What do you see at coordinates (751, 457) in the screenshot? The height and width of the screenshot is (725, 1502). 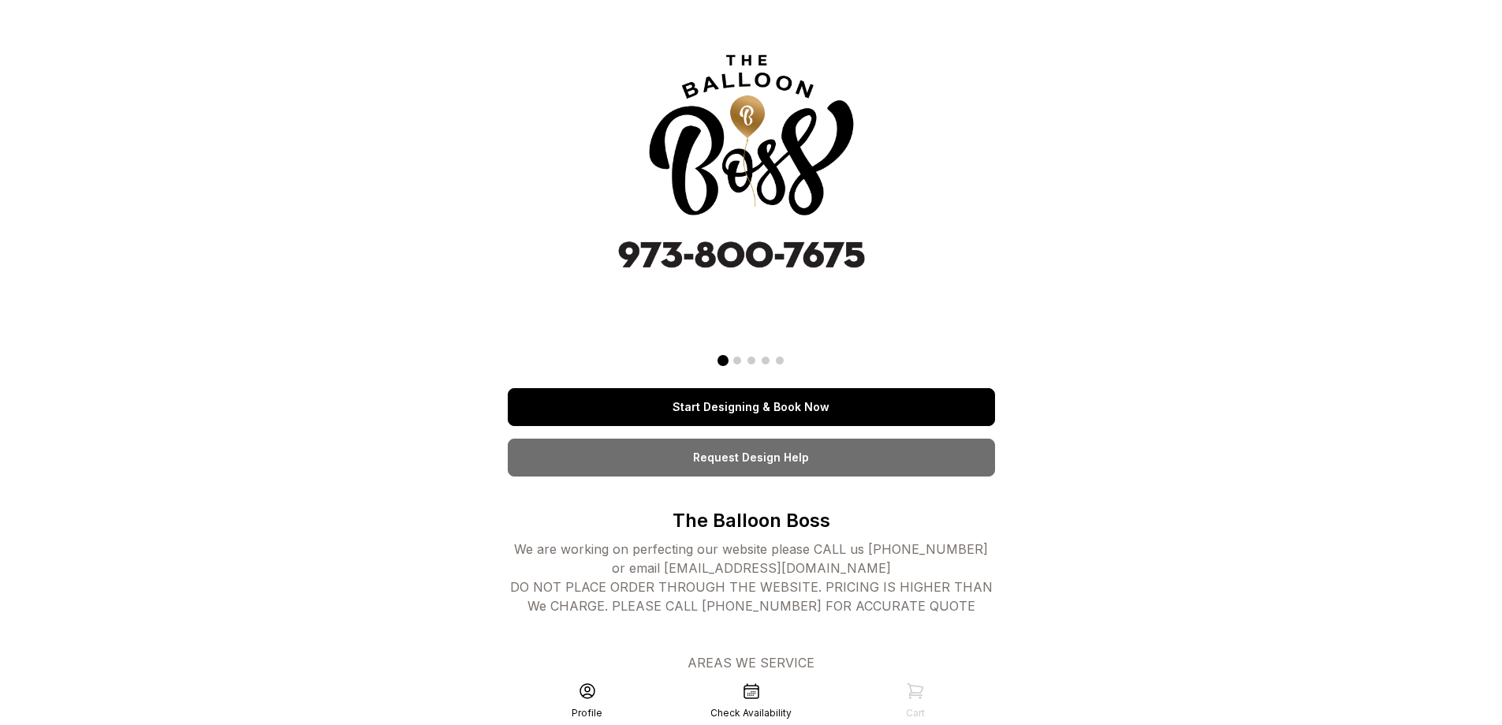 I see `a: Request Design Help` at bounding box center [751, 457].